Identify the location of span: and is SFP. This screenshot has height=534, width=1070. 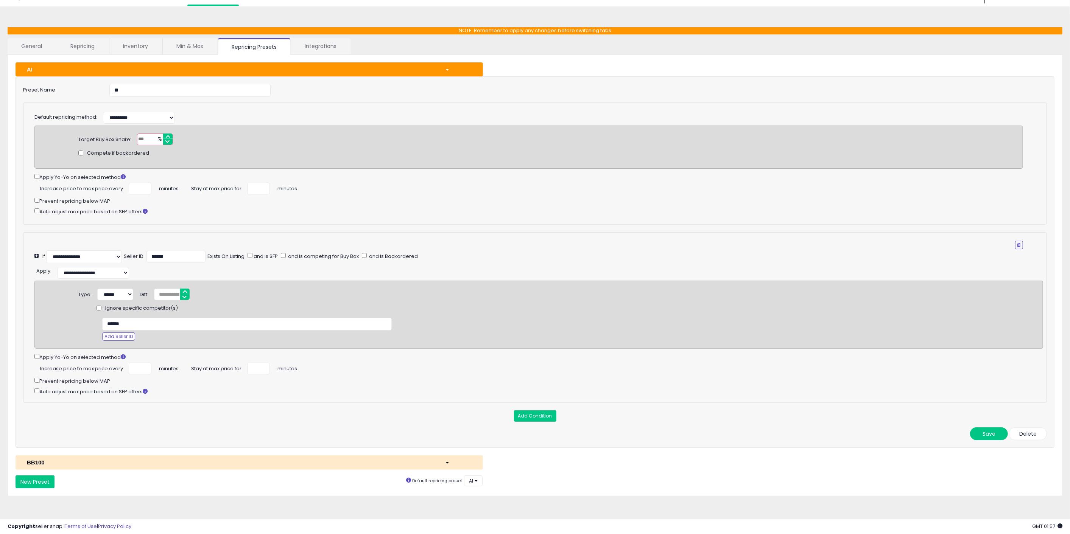
(265, 256).